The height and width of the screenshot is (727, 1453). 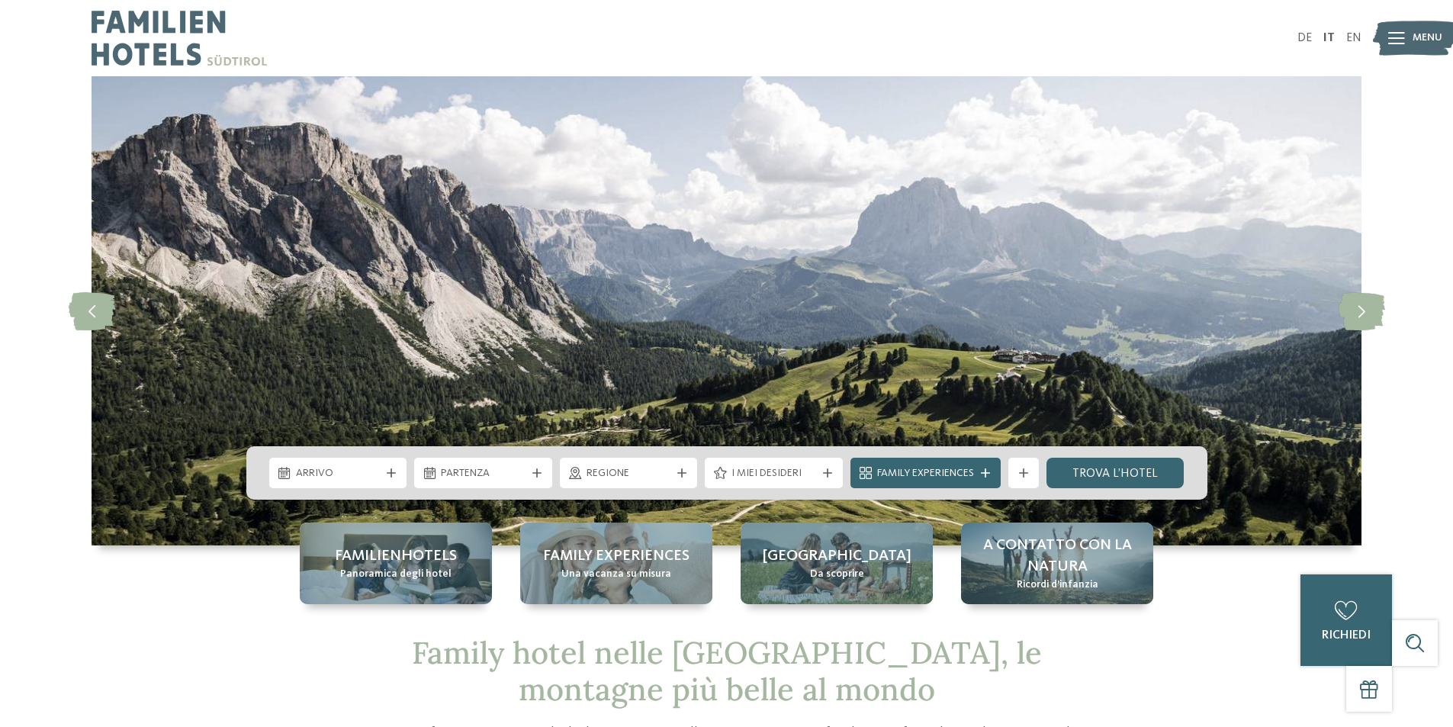 What do you see at coordinates (396, 563) in the screenshot?
I see `a: Family hotel nelle Dolomiti: una vacanza nel regno dei Monti Pallidi Familienhotels Panoramica de...` at bounding box center [396, 563].